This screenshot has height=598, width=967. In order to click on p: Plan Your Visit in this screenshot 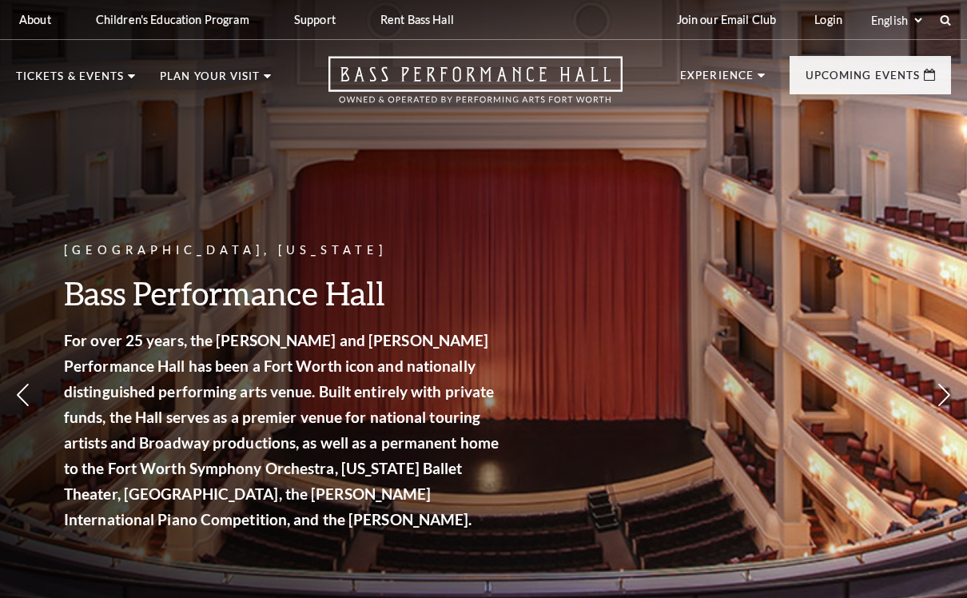, I will do `click(209, 81)`.